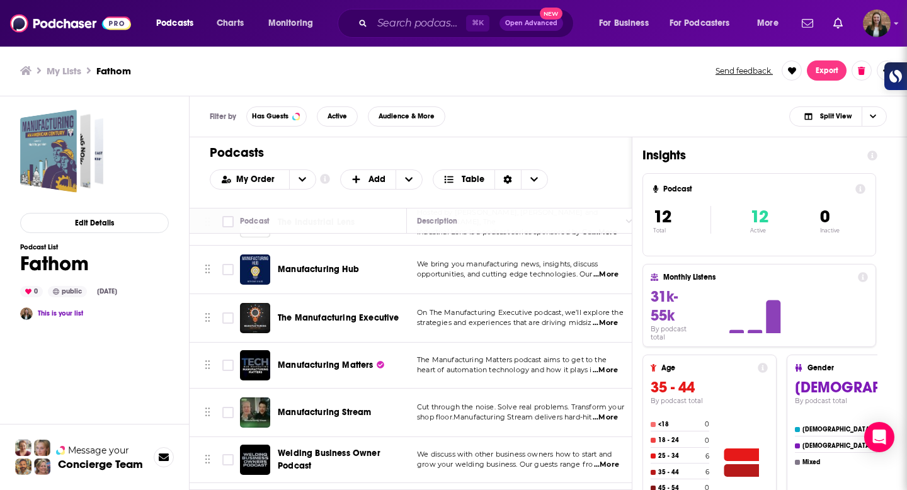 This screenshot has height=490, width=907. Describe the element at coordinates (174, 23) in the screenshot. I see `span: Podcasts` at that location.